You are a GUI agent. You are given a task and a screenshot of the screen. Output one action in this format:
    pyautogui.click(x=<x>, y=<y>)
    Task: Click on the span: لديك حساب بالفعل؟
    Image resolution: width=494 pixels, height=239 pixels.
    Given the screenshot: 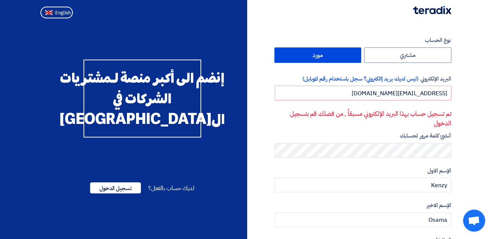 What is the action you would take?
    pyautogui.click(x=171, y=188)
    